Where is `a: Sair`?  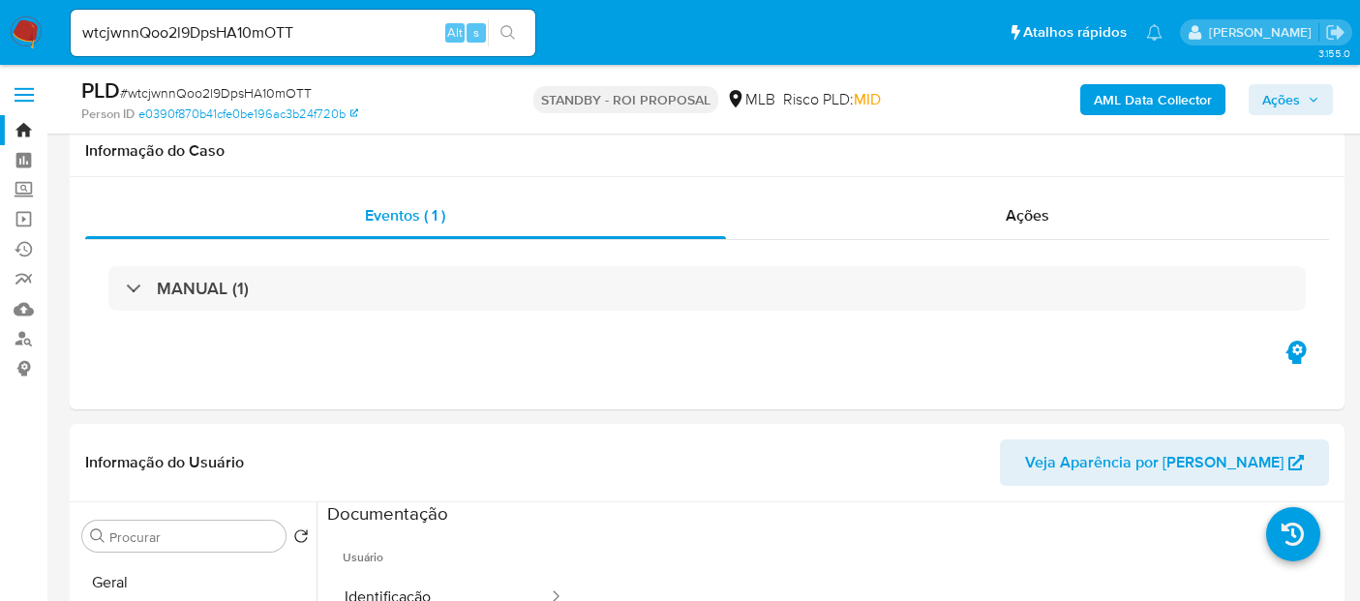
a: Sair is located at coordinates (1334, 32).